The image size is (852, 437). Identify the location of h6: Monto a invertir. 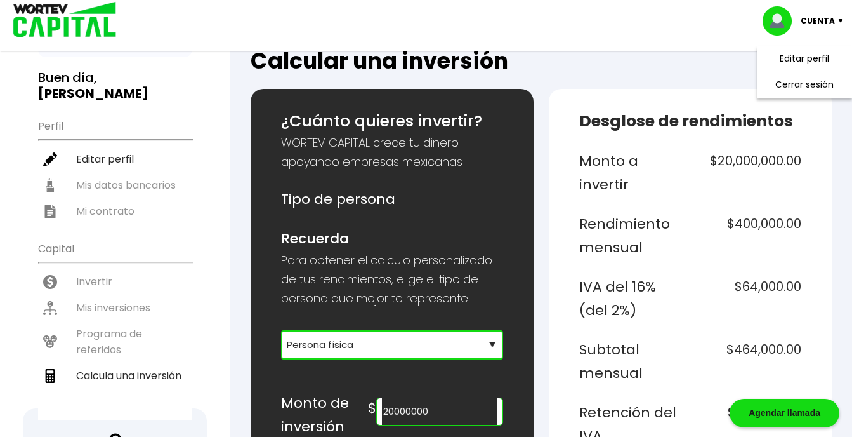
(632, 173).